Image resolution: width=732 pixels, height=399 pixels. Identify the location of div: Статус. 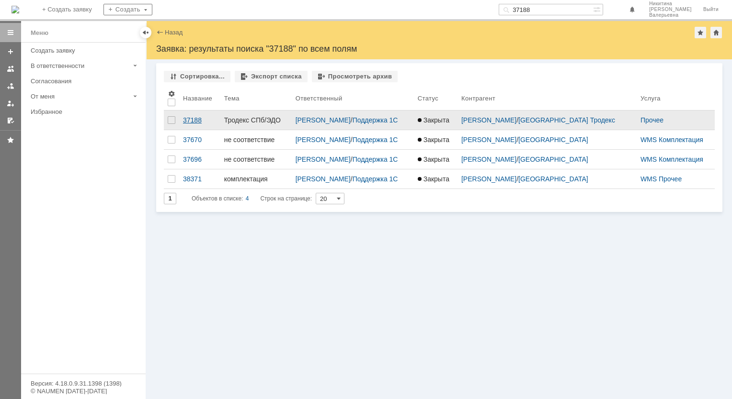
(428, 98).